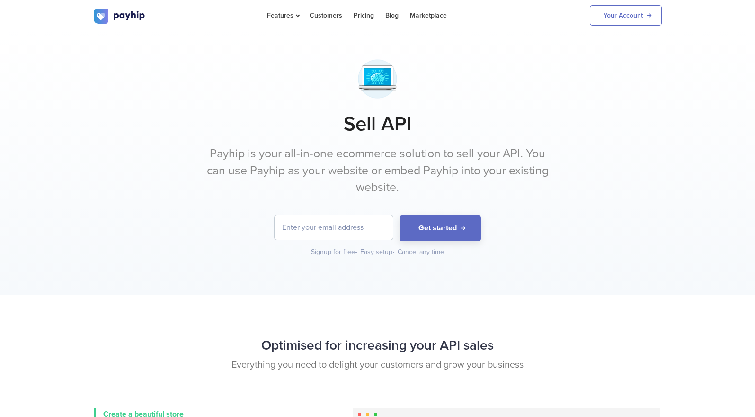 This screenshot has height=417, width=755. Describe the element at coordinates (335, 252) in the screenshot. I see `div: Signup for free` at that location.